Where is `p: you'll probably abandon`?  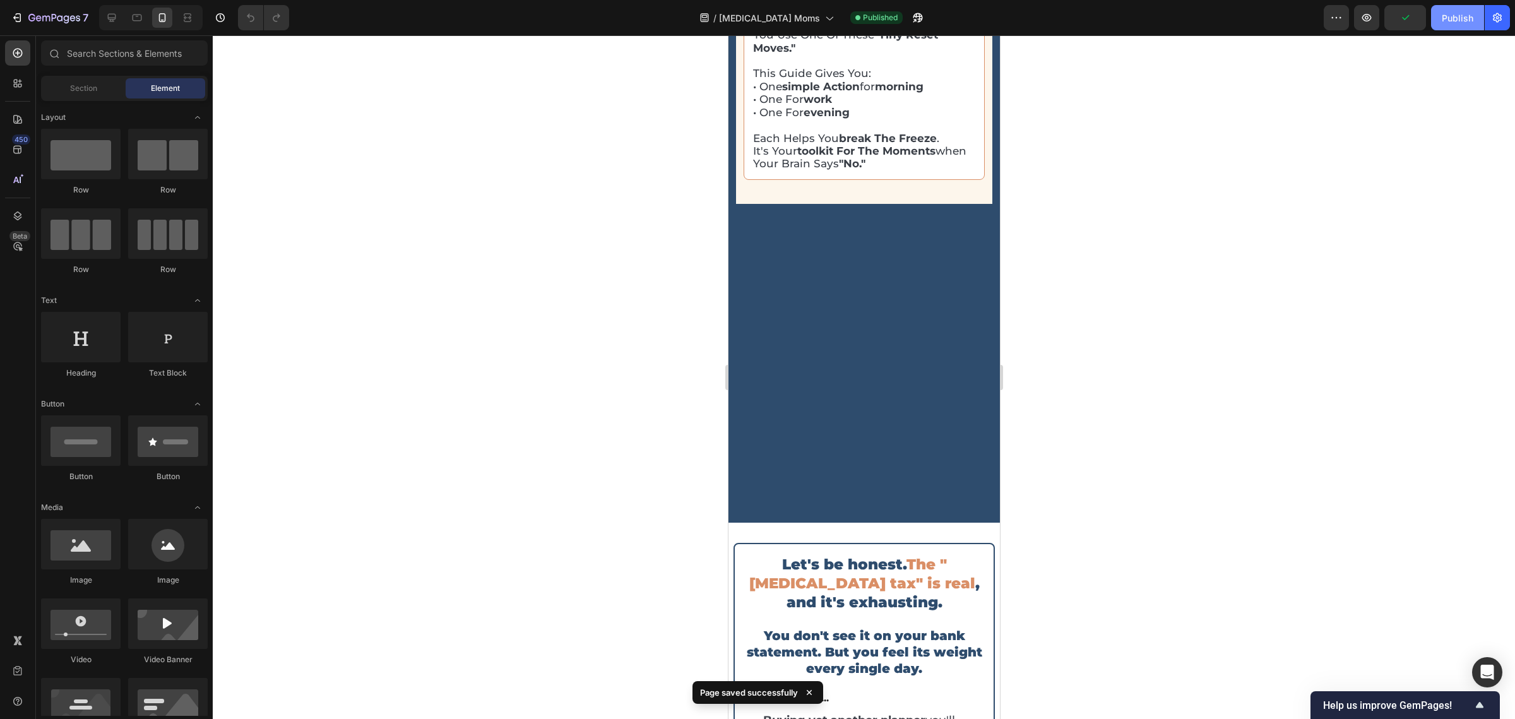 p: you'll probably abandon is located at coordinates (144, 692).